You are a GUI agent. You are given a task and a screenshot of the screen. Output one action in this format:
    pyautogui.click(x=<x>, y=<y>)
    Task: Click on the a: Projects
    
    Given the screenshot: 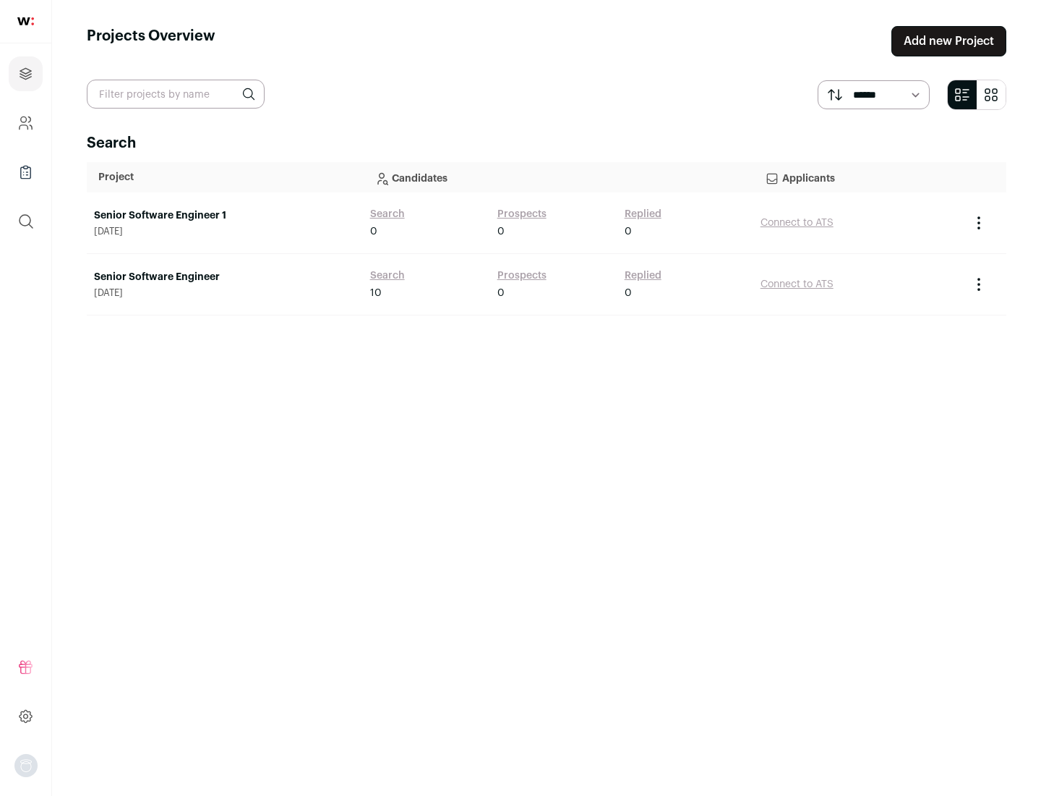 What is the action you would take?
    pyautogui.click(x=25, y=74)
    